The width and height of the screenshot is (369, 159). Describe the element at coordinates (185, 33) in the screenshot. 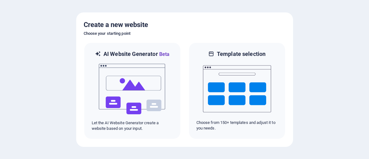

I see `h6: Choose your starting point` at that location.